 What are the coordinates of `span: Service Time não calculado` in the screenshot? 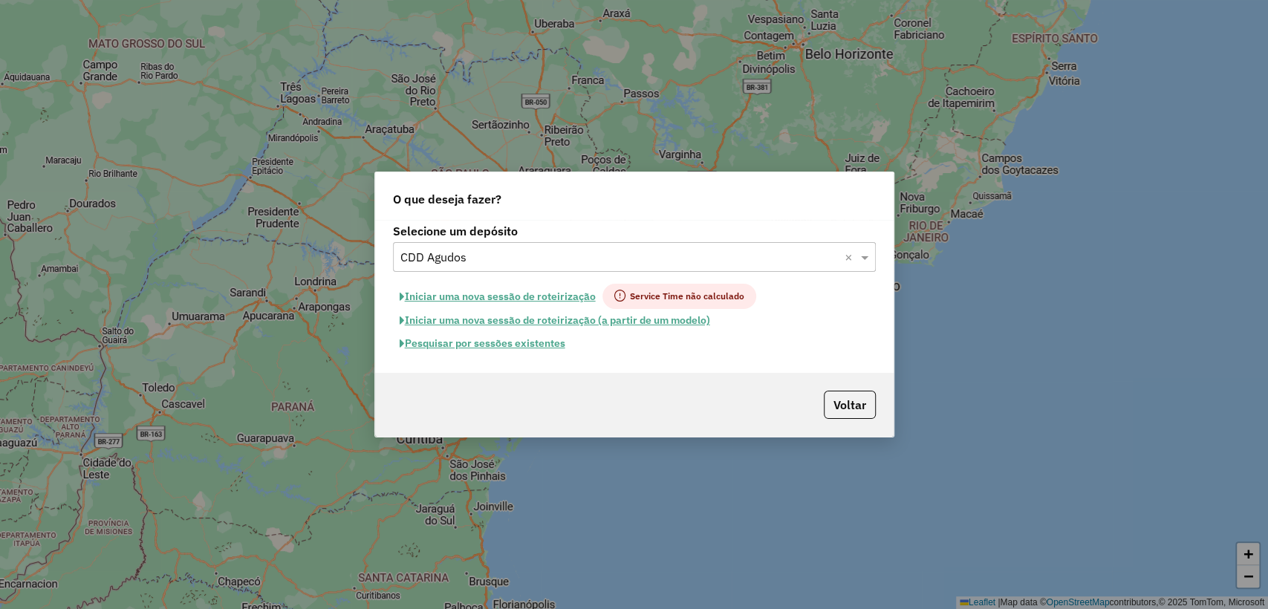 It's located at (679, 296).